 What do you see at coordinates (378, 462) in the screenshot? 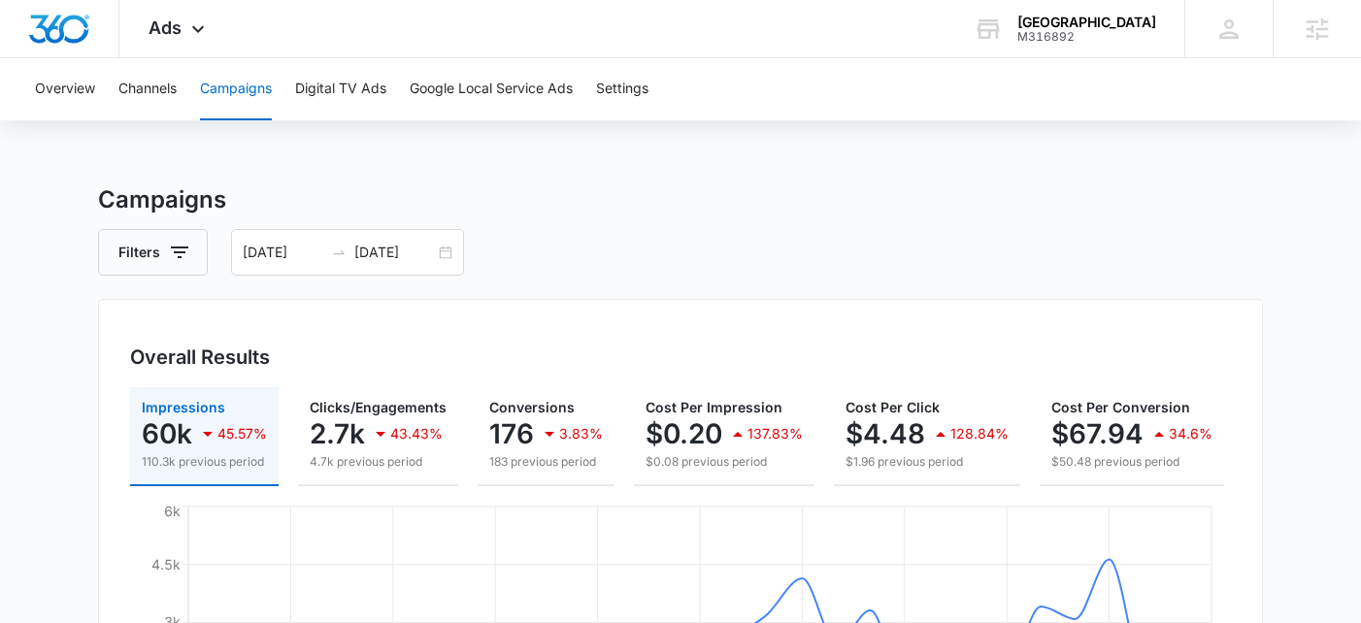
I see `p: 4.7k previous period` at bounding box center [378, 462].